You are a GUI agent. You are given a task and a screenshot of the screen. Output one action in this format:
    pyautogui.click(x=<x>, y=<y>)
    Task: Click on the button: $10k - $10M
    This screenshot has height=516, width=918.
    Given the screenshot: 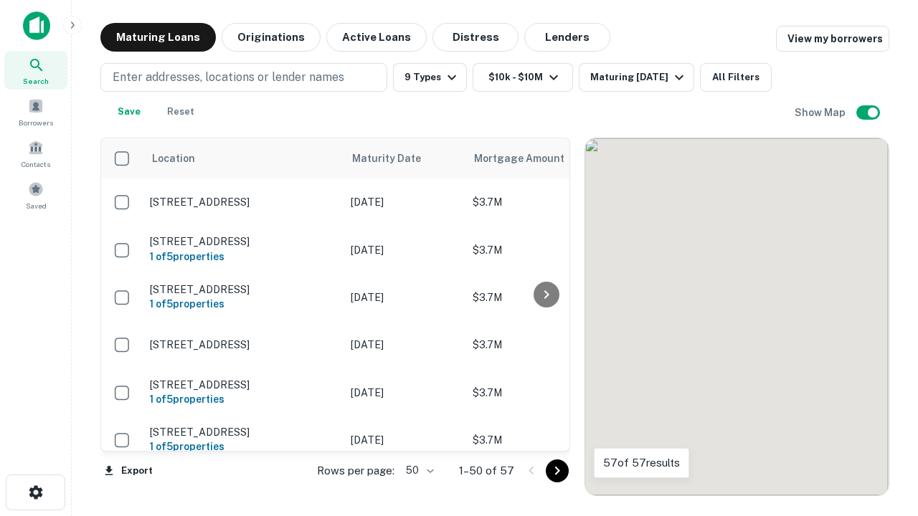 What is the action you would take?
    pyautogui.click(x=523, y=77)
    